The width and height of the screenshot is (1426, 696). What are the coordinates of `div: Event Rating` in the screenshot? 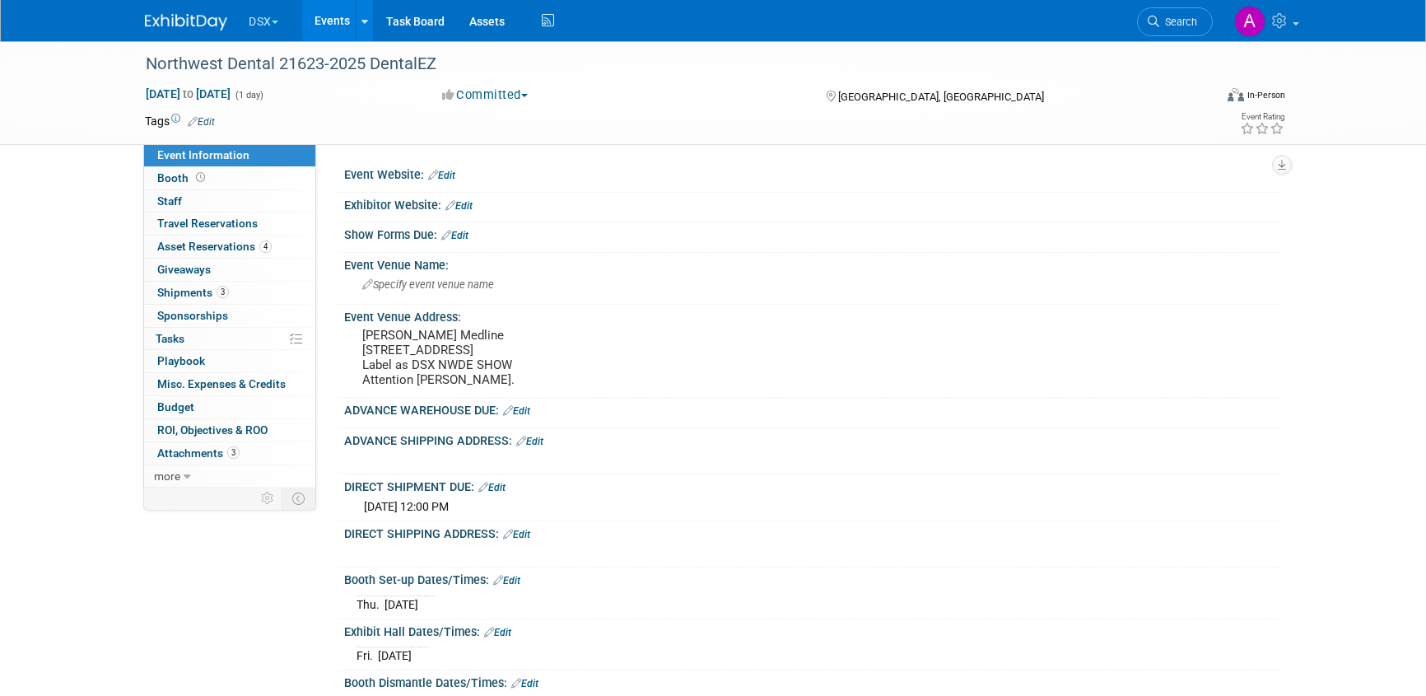 It's located at (1263, 117).